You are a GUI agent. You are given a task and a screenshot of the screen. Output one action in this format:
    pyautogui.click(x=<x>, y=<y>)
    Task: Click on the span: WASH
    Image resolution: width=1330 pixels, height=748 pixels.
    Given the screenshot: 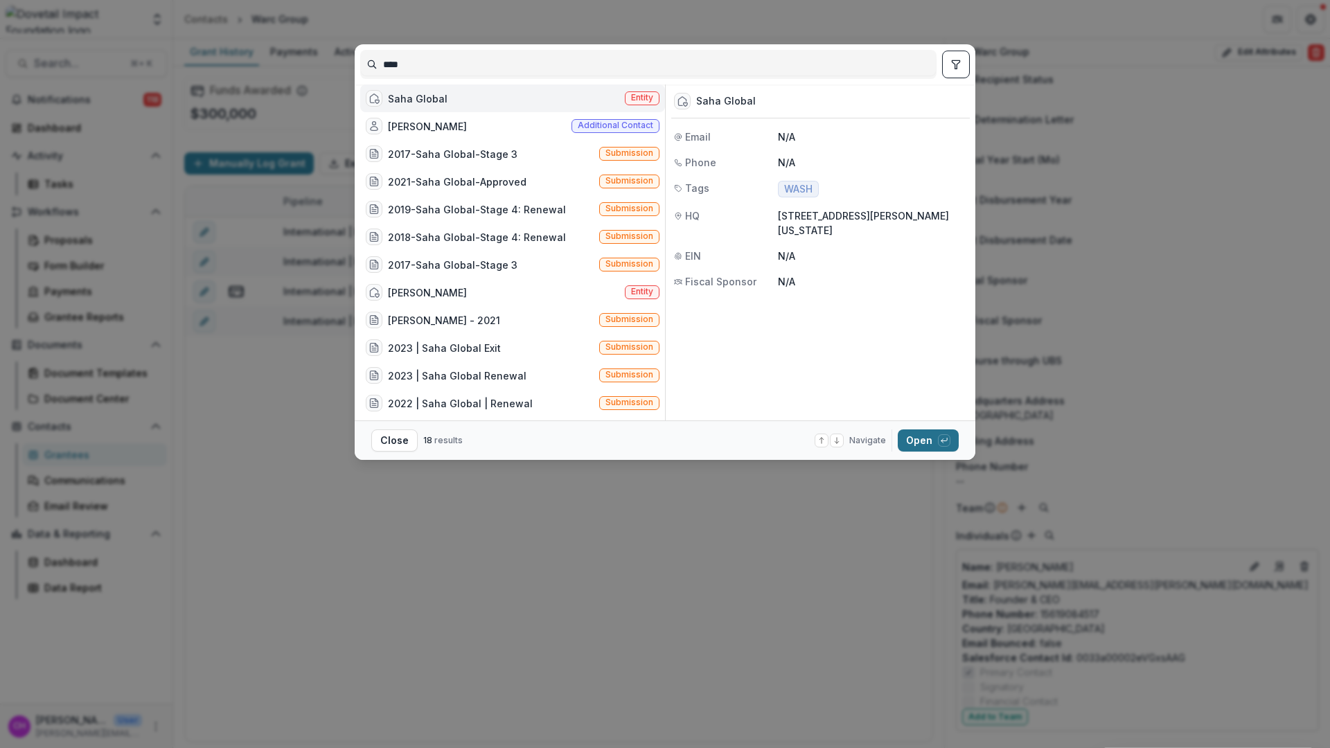 What is the action you would take?
    pyautogui.click(x=798, y=189)
    